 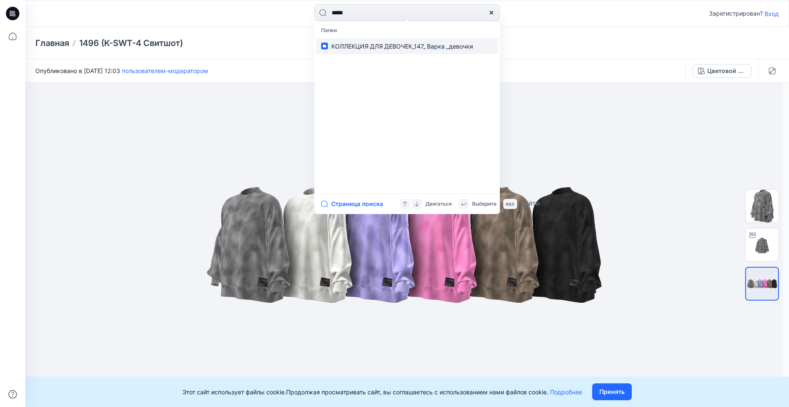 I want to click on img: eyJhbGciOiJIUzI1NiIsImtpZCI6IjAiLCJzbHQiOiJzZXMiLCJ0eXAiOiJKV1QifQ.eyJkYXRhIjp7InR5cGUiOiJzdG9yYW..., so click(x=404, y=245).